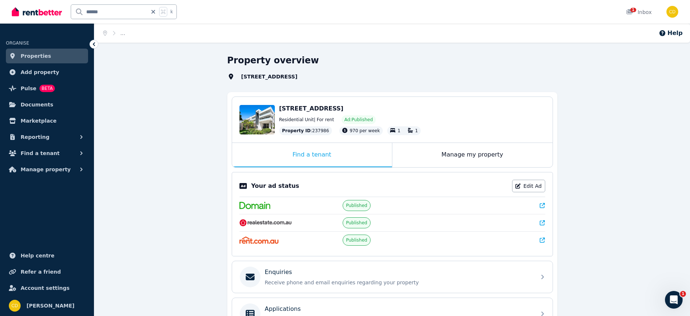 The width and height of the screenshot is (690, 316). What do you see at coordinates (47, 105) in the screenshot?
I see `a: Documents` at bounding box center [47, 105].